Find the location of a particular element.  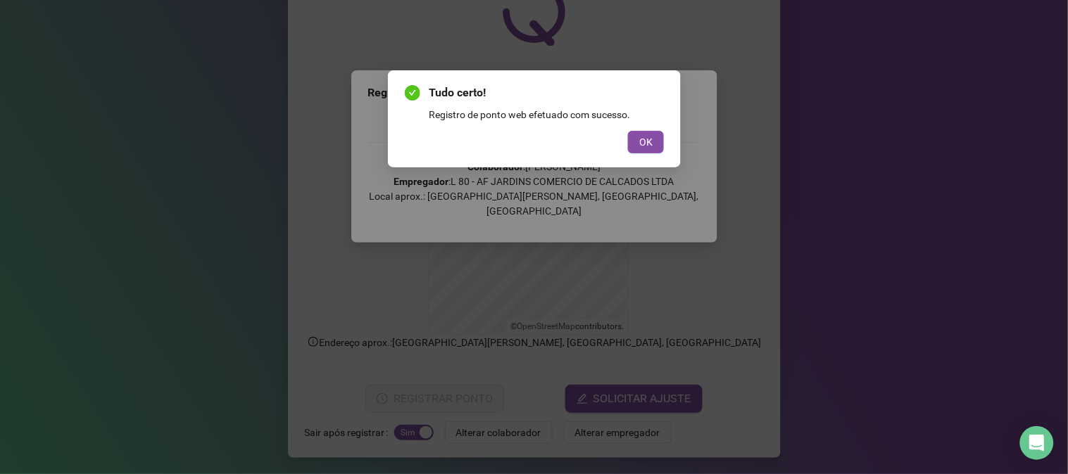

span: OK is located at coordinates (645, 142).